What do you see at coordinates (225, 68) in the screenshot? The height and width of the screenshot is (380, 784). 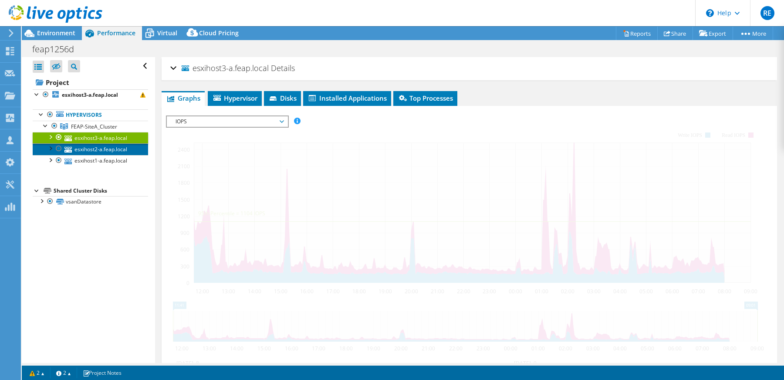 I see `span: esxihost3-a.feap.local` at bounding box center [225, 68].